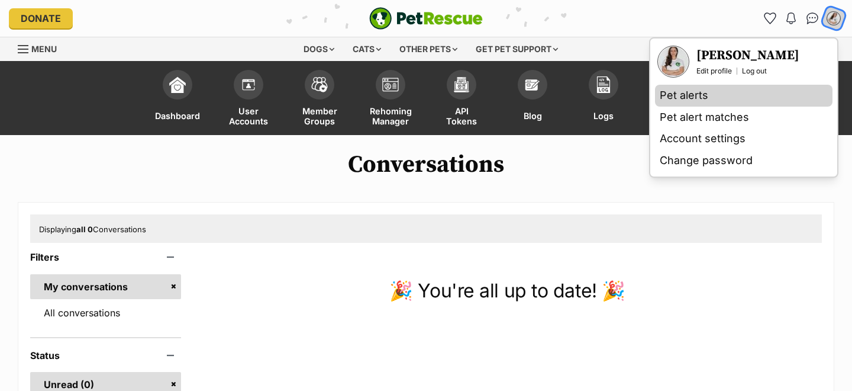  Describe the element at coordinates (754, 71) in the screenshot. I see `a: Log out` at that location.